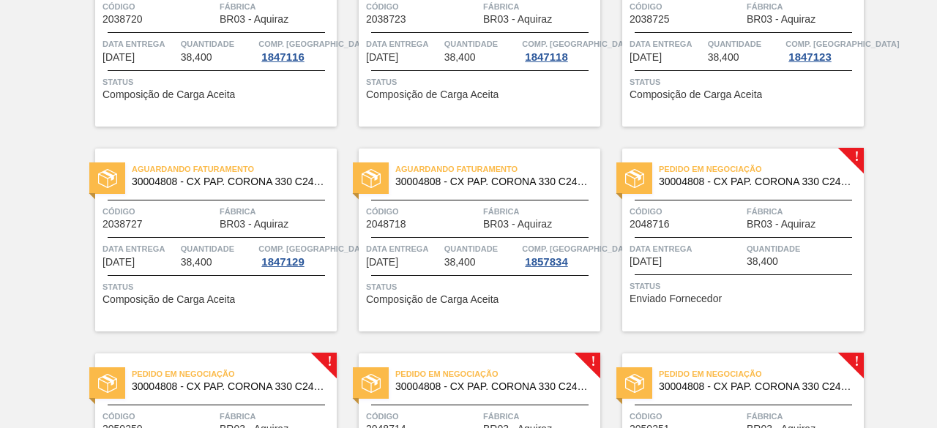  Describe the element at coordinates (205, 240) in the screenshot. I see `a: statusAguardando Faturamento30004808 - CX PAP. CORONA 330 C24 WAVECódigo2038727FábricaBR03 - Aqui...` at that location.